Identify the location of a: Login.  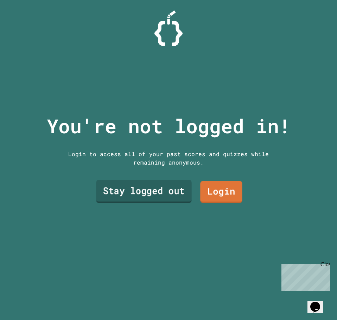
(221, 192).